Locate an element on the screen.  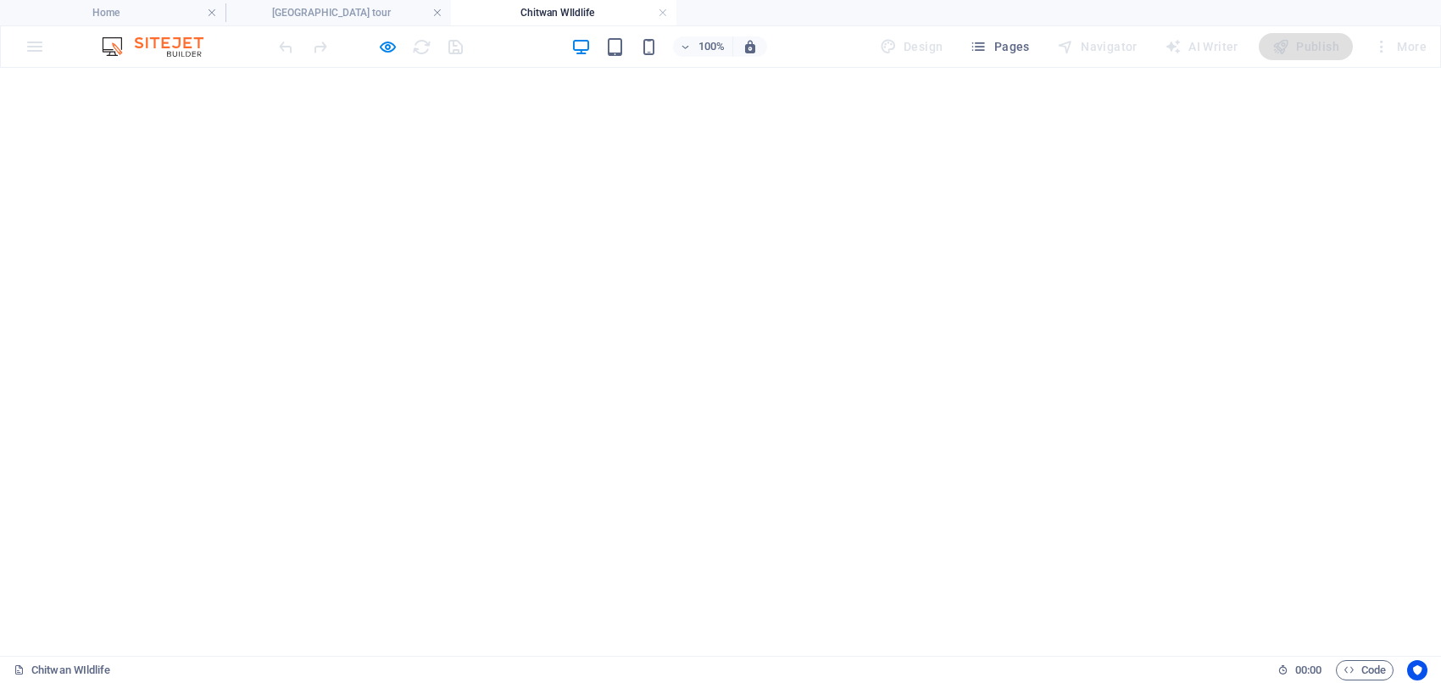
h4: Chitwan WIldlife is located at coordinates (564, 13).